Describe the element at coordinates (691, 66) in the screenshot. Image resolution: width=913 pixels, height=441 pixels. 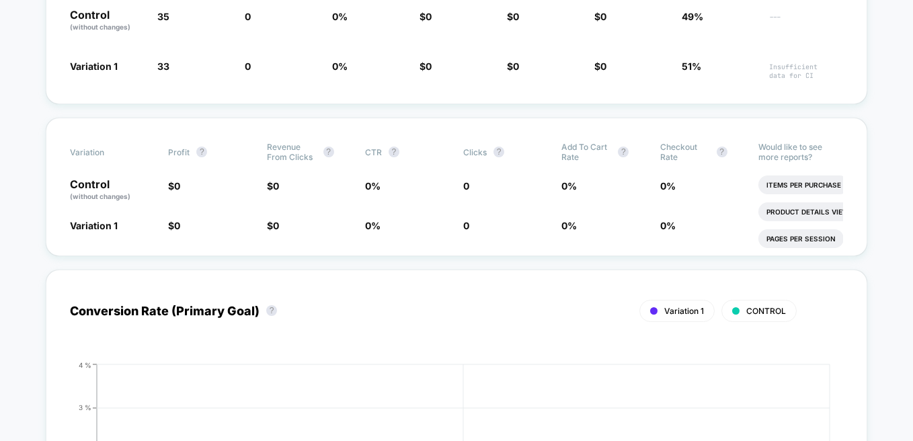
I see `span: 51%` at that location.